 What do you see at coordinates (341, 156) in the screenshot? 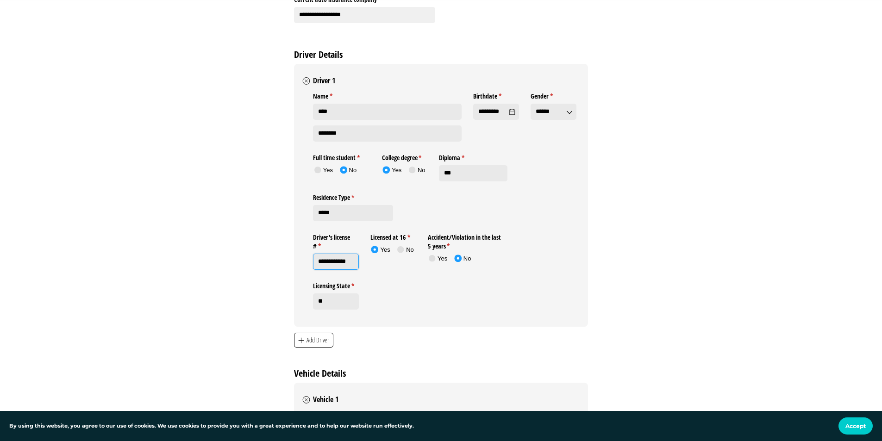
I see `legend: Full time student` at bounding box center [341, 156].